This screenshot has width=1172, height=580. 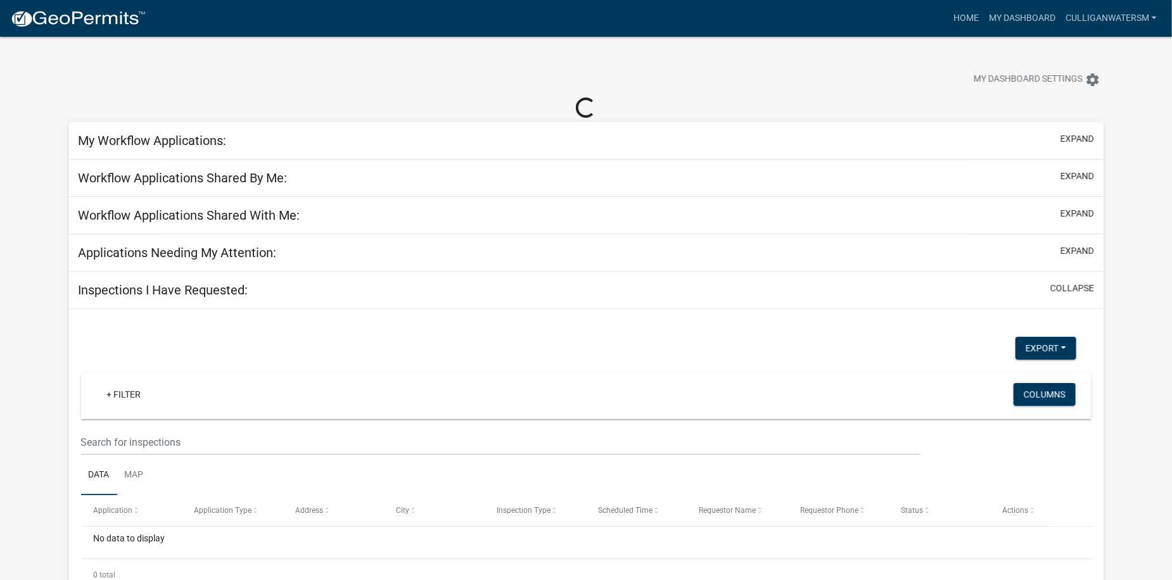 What do you see at coordinates (183, 178) in the screenshot?
I see `h5: Workflow Applications Shared By Me:` at bounding box center [183, 178].